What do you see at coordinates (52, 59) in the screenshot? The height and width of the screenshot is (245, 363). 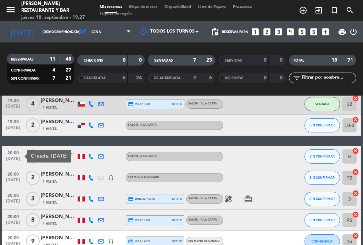 I see `strong: 11` at bounding box center [52, 59].